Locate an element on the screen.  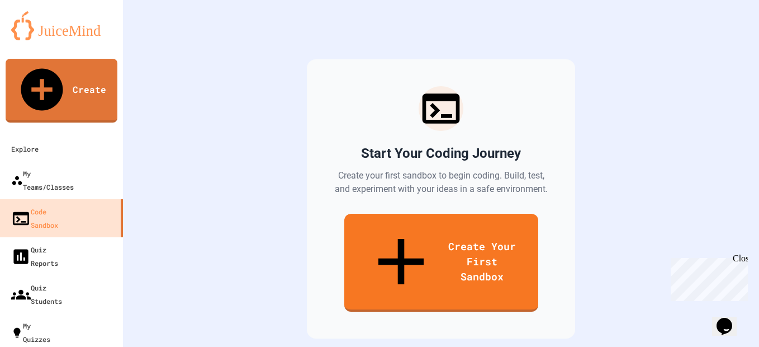
div: Explore is located at coordinates (25, 149).